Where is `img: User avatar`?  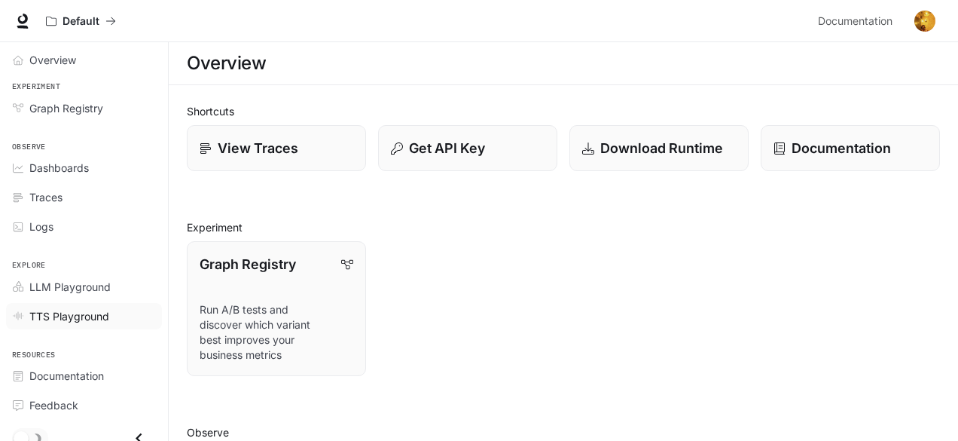
img: User avatar is located at coordinates (925, 21).